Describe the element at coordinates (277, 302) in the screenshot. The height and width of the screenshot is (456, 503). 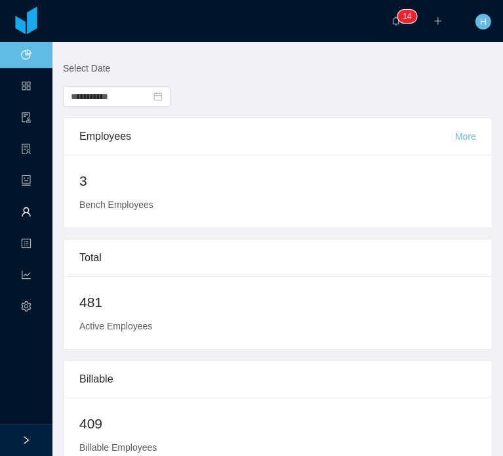
I see `h2: 481` at that location.